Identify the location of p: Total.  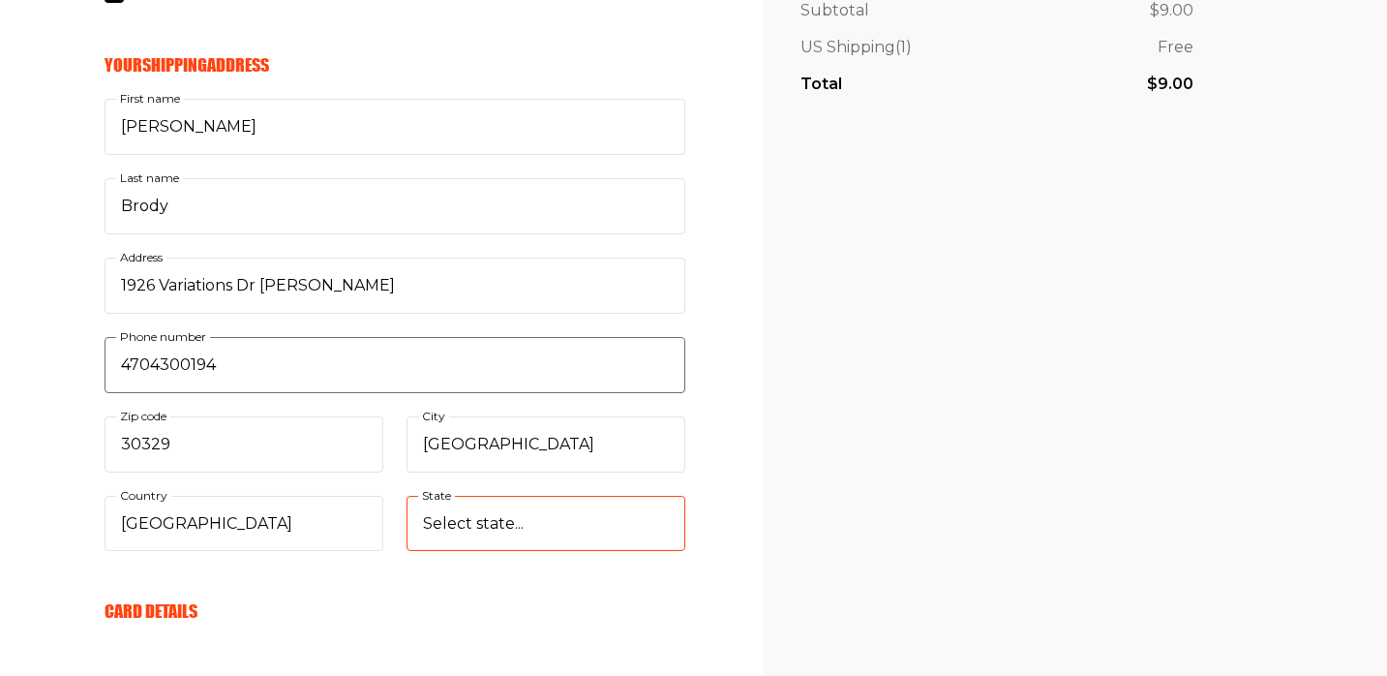
(821, 84).